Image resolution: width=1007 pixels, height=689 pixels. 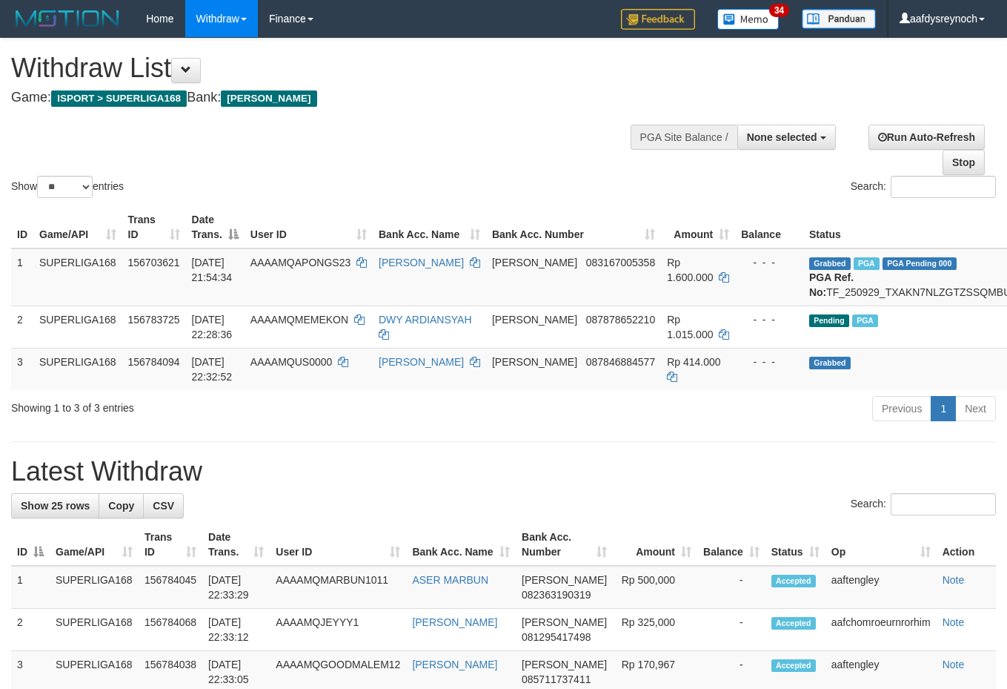 What do you see at coordinates (829, 320) in the screenshot?
I see `span: Pending` at bounding box center [829, 320].